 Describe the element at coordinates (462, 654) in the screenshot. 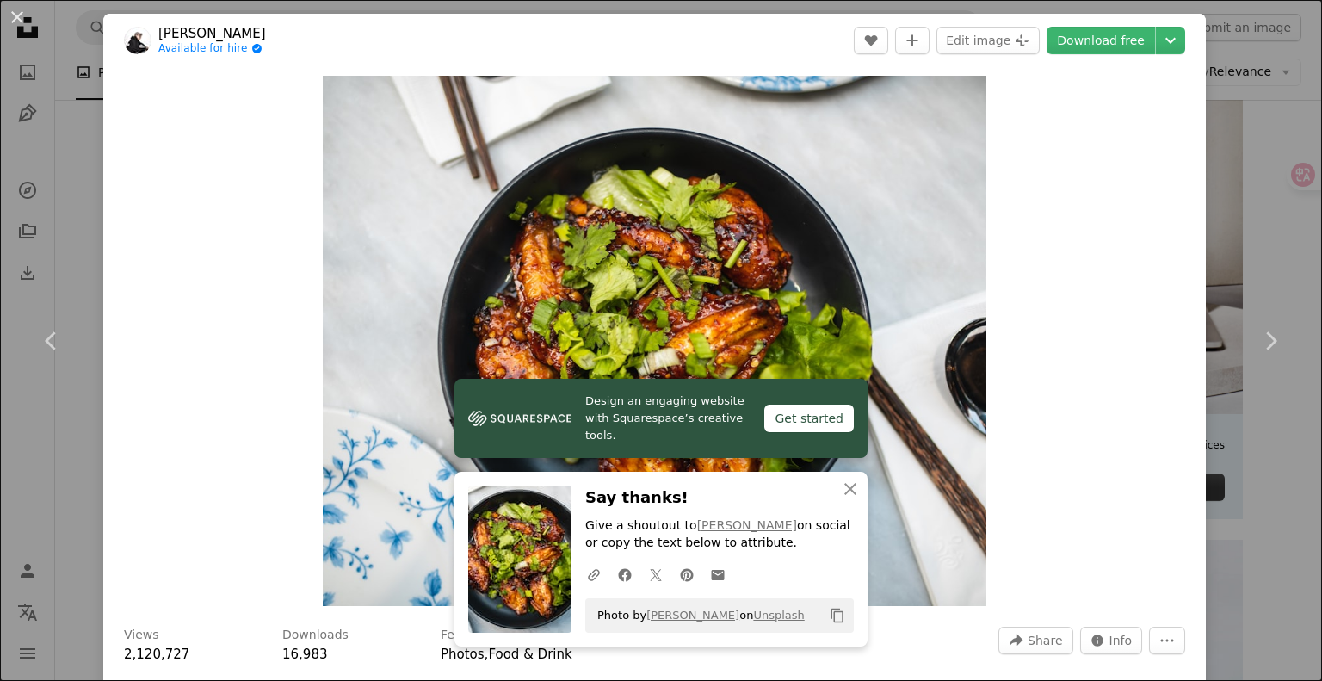

I see `a: Photos` at that location.